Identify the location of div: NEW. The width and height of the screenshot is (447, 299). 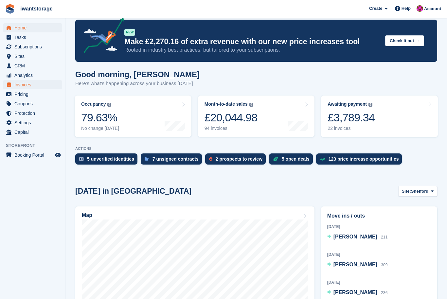
(130, 32).